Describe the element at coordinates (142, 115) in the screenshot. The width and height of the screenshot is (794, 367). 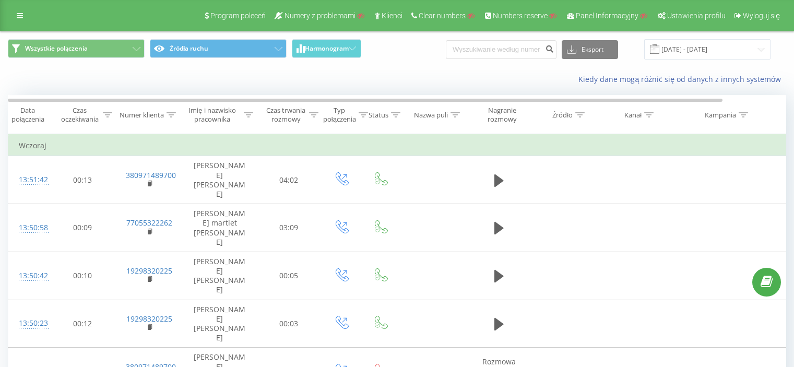
I see `div: Numer klienta` at that location.